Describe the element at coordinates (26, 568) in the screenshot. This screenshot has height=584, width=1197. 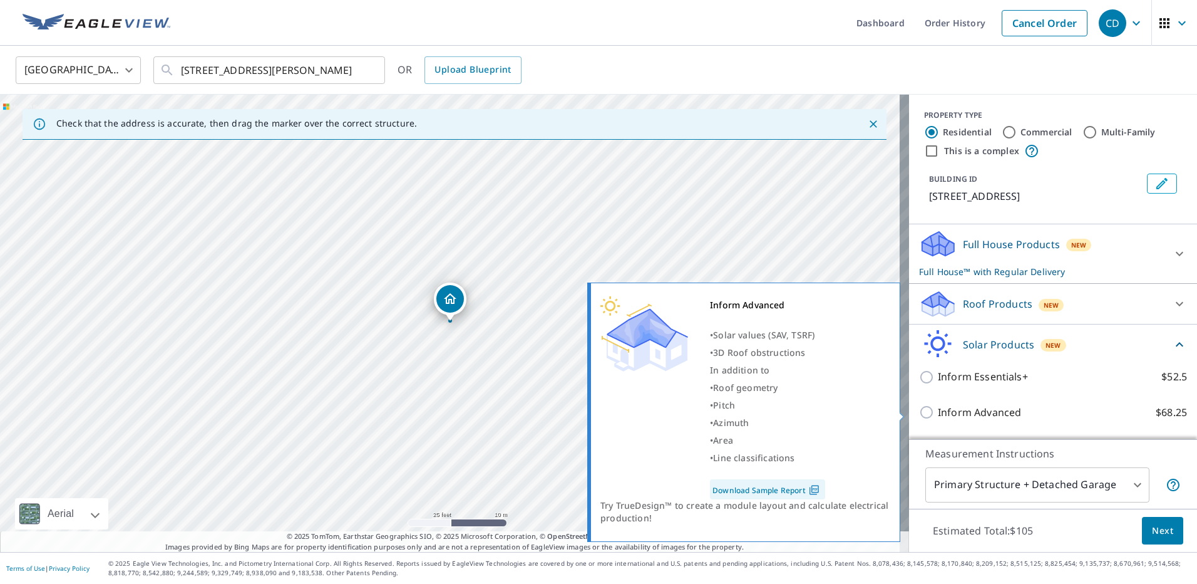
I see `a: Terms of Use` at that location.